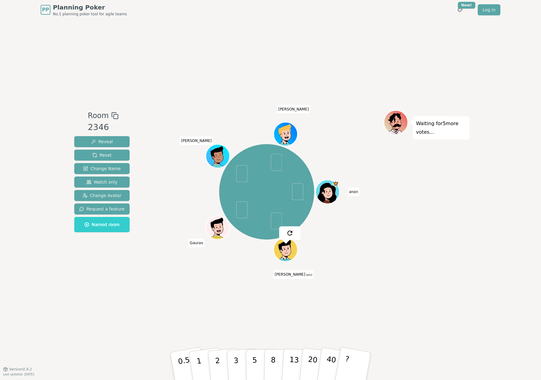 The width and height of the screenshot is (541, 380). What do you see at coordinates (103, 127) in the screenshot?
I see `div: 2346` at bounding box center [103, 127].